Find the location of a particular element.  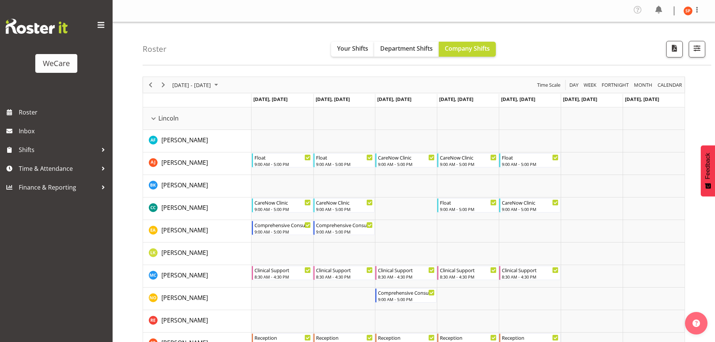

span: Roster is located at coordinates (64, 112).